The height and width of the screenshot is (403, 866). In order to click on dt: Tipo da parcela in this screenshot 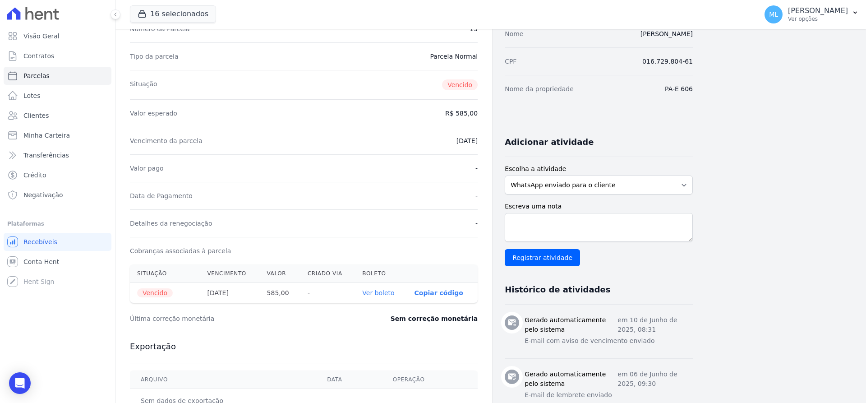, I will do `click(154, 56)`.